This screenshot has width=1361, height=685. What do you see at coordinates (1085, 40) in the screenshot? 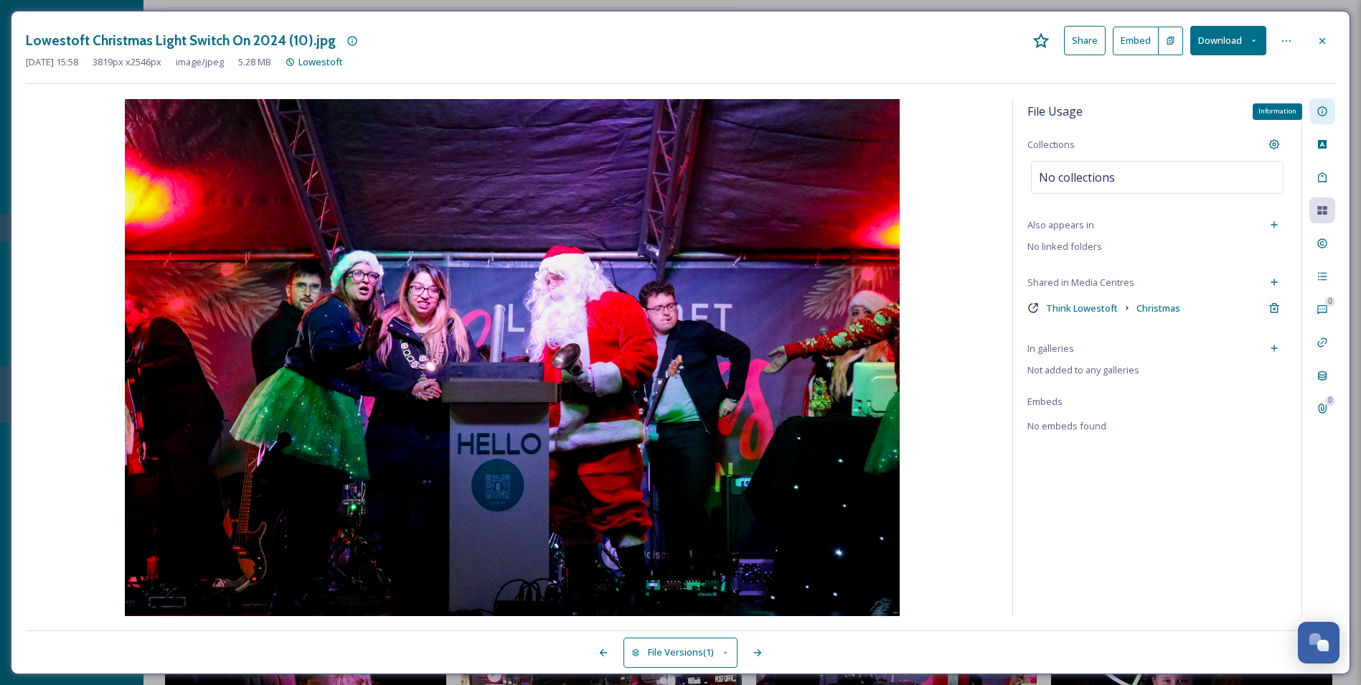
I see `button: Share` at bounding box center [1085, 40].